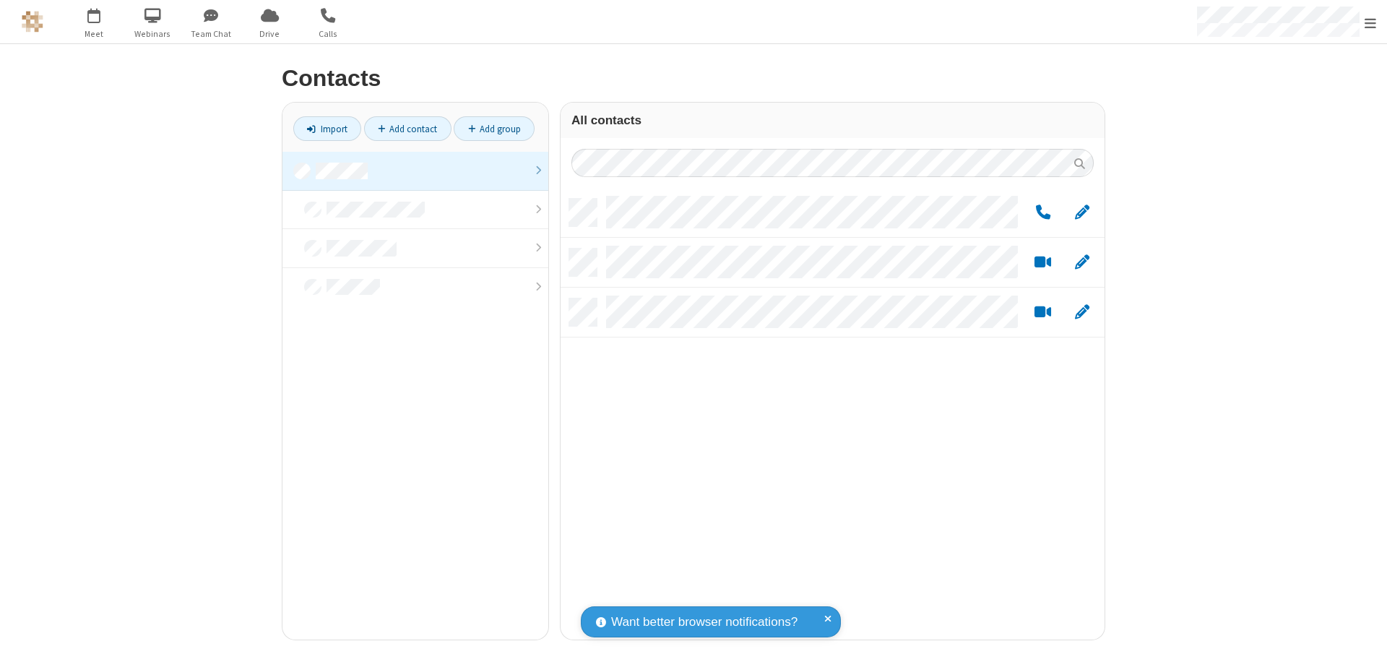 The width and height of the screenshot is (1387, 662). I want to click on span: Drive, so click(270, 34).